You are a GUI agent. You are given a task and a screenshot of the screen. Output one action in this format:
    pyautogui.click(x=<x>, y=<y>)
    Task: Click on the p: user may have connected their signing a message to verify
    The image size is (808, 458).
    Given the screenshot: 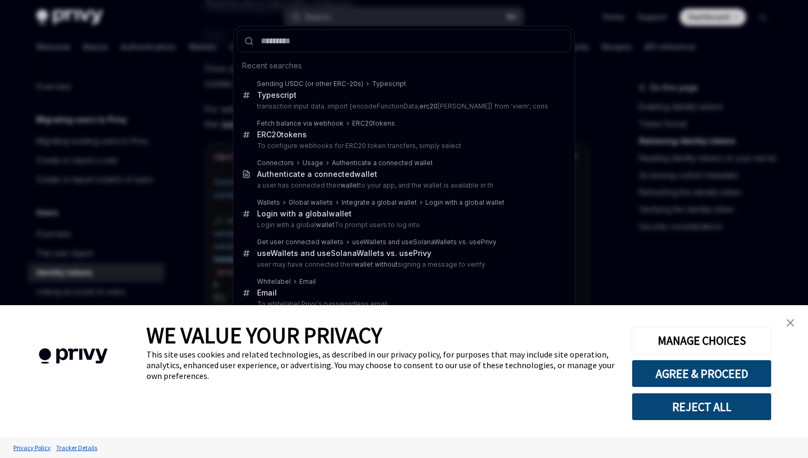 What is the action you would take?
    pyautogui.click(x=403, y=264)
    